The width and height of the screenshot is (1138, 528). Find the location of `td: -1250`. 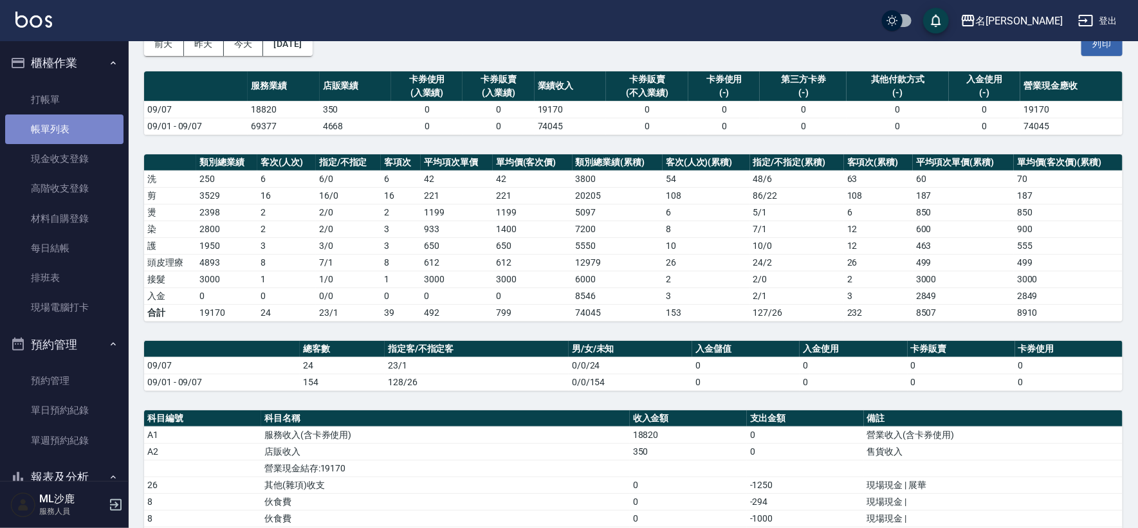

td: -1250 is located at coordinates (806, 485).